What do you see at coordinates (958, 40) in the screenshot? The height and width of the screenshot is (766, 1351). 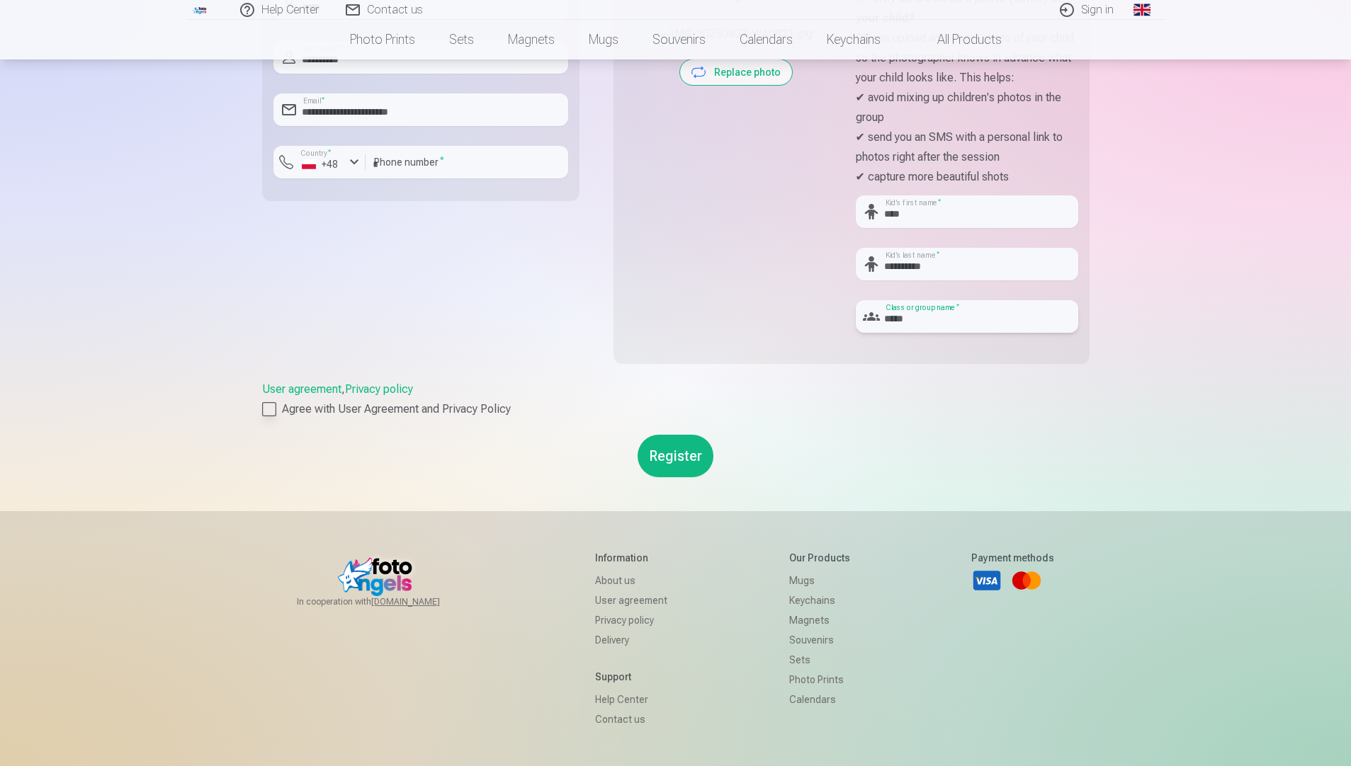 I see `a: All products` at bounding box center [958, 40].